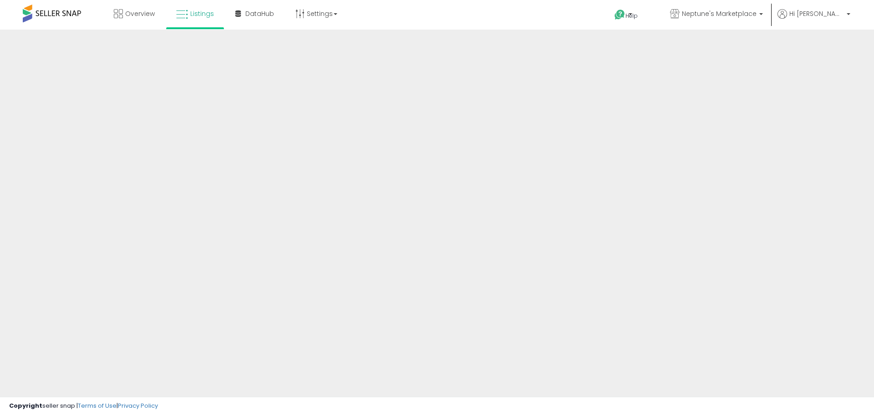 Image resolution: width=874 pixels, height=415 pixels. Describe the element at coordinates (719, 14) in the screenshot. I see `span: Neptune's Marketplace` at that location.